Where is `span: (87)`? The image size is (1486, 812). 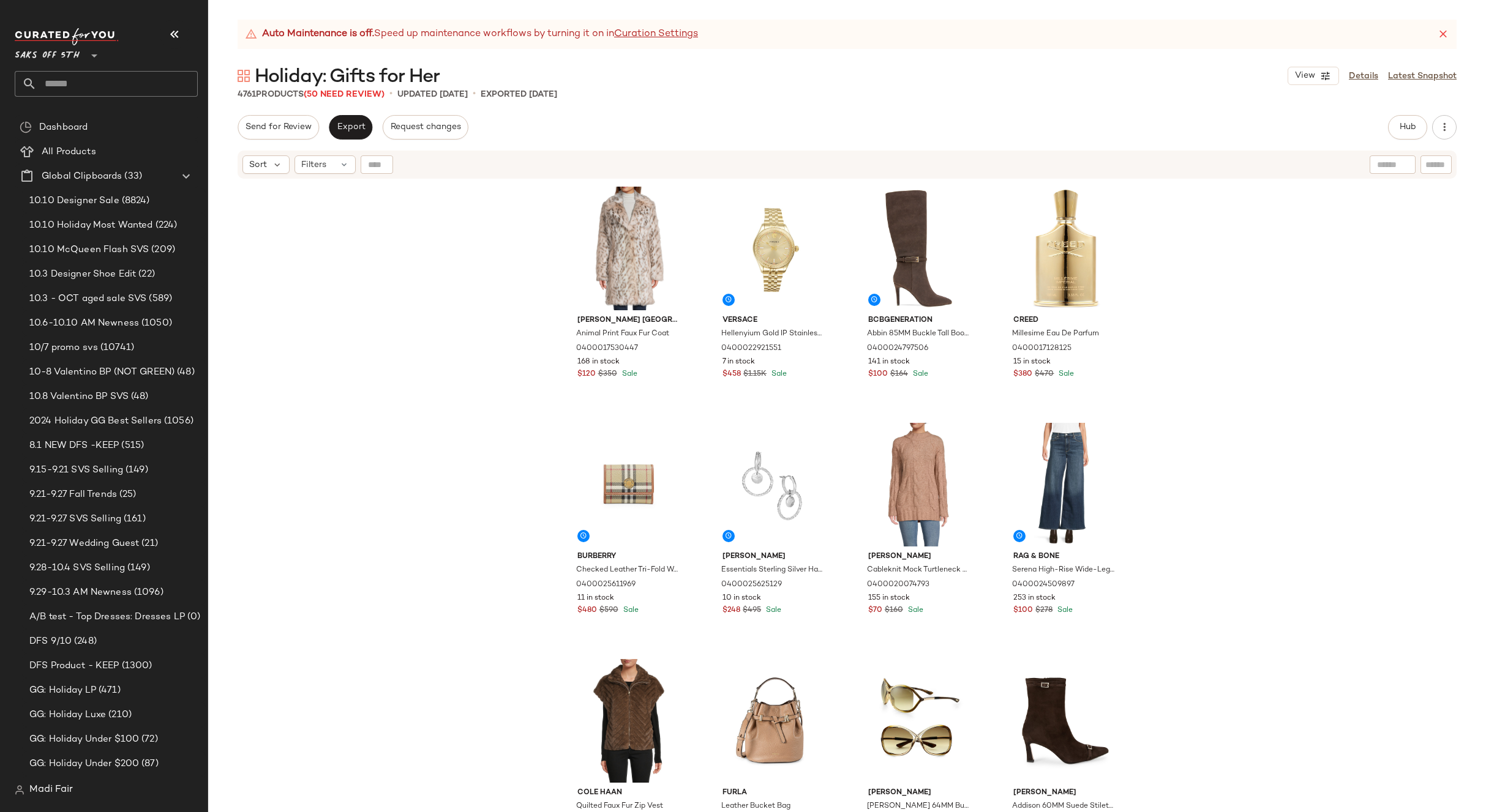 span: (87) is located at coordinates (149, 764).